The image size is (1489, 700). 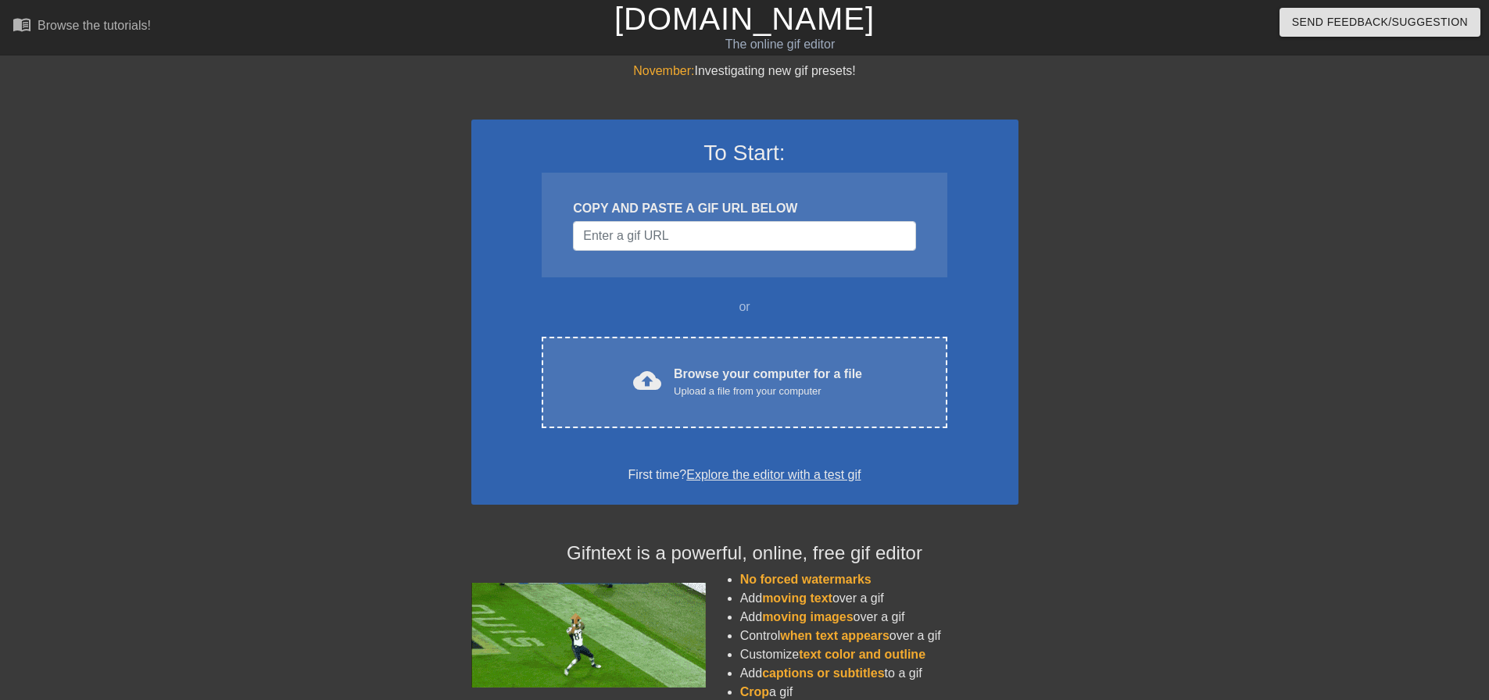 What do you see at coordinates (745, 307) in the screenshot?
I see `div: or` at bounding box center [745, 307].